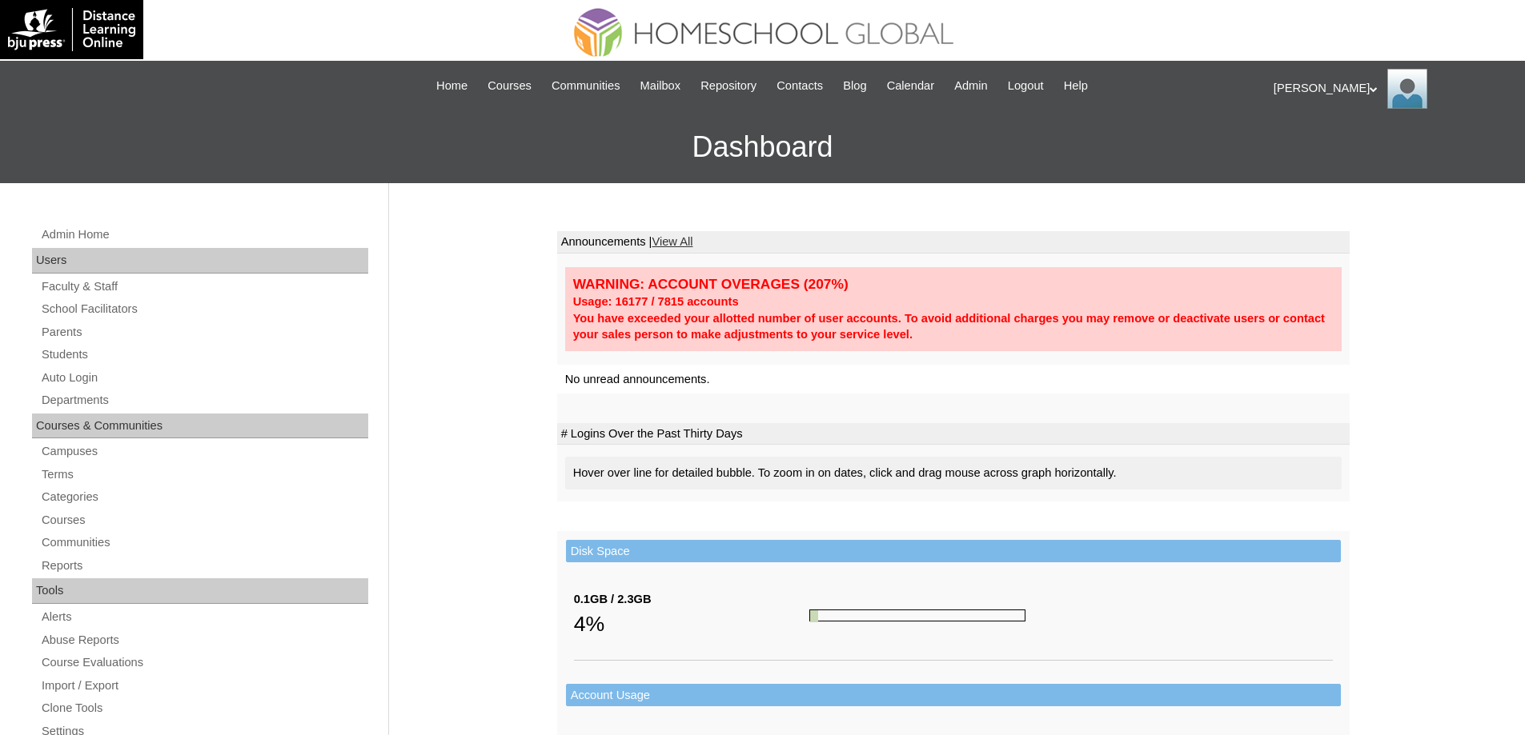  Describe the element at coordinates (854, 86) in the screenshot. I see `span: Blog` at that location.